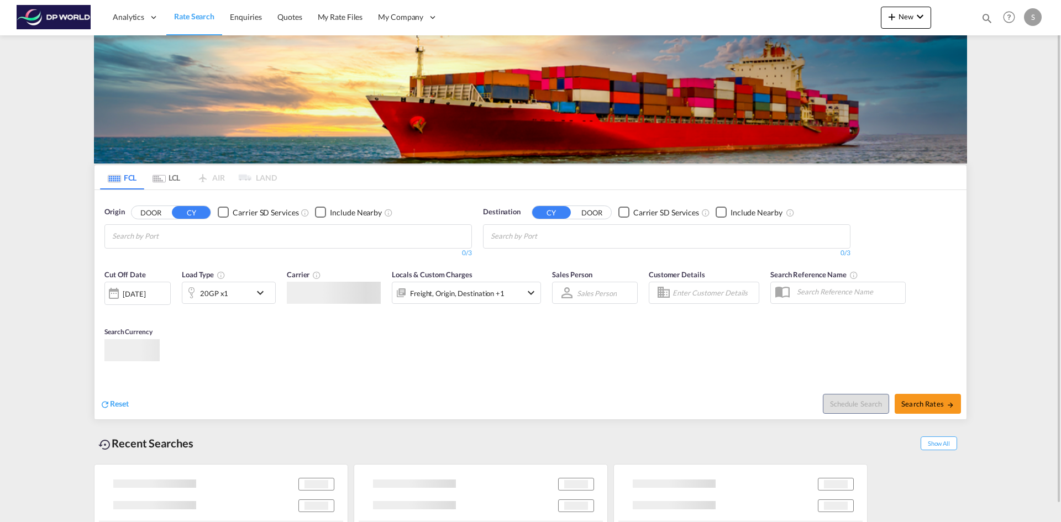 The width and height of the screenshot is (1061, 522). I want to click on span: Rate Search, so click(194, 16).